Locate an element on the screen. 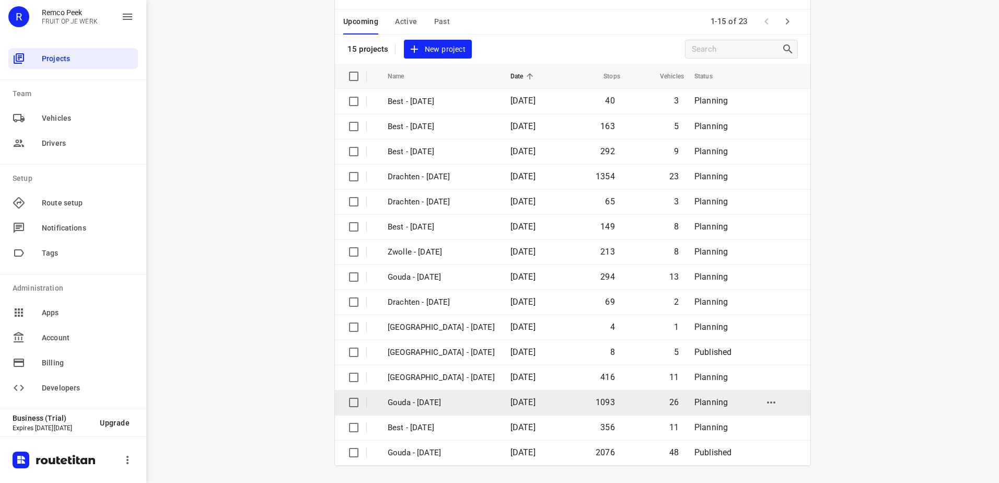  div: Tags is located at coordinates (73, 253).